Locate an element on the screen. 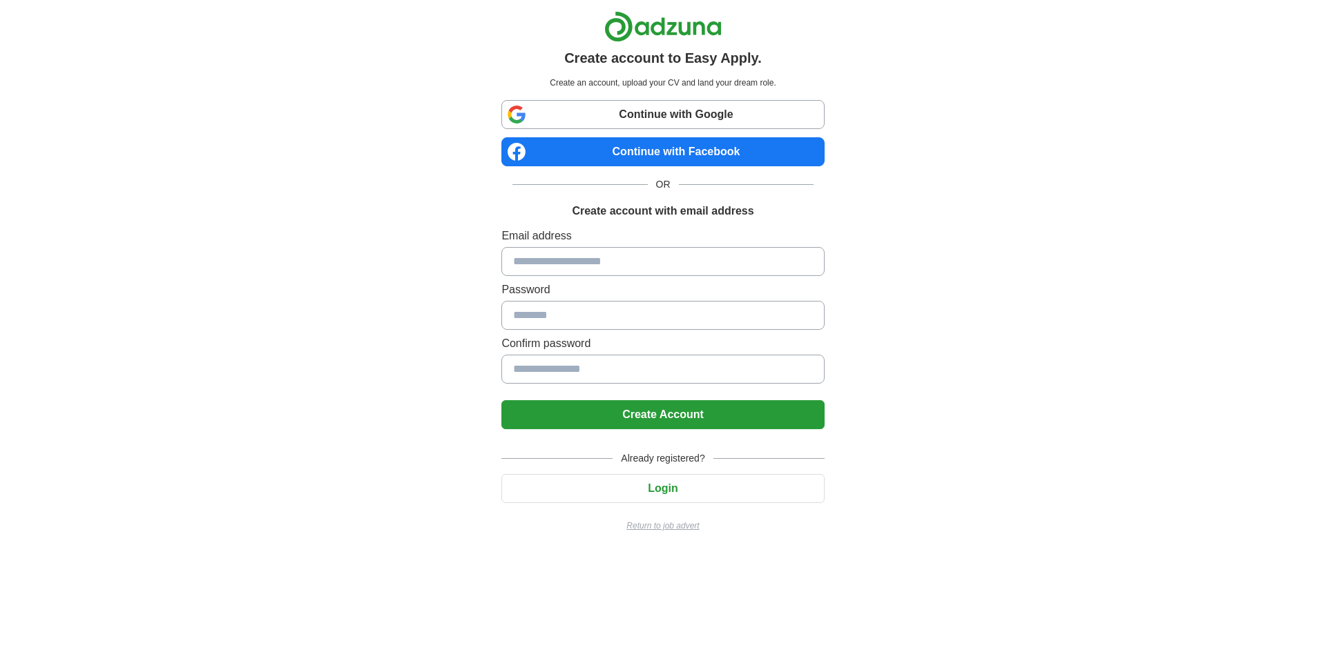 The height and width of the screenshot is (652, 1326). h1: Create account with email address is located at coordinates (662, 211).